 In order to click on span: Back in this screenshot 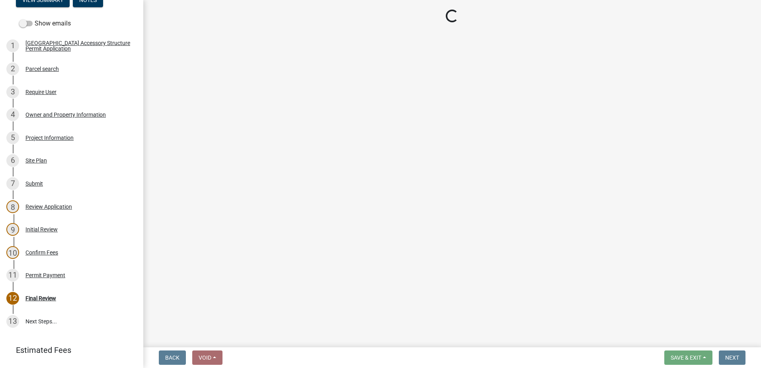, I will do `click(172, 357)`.